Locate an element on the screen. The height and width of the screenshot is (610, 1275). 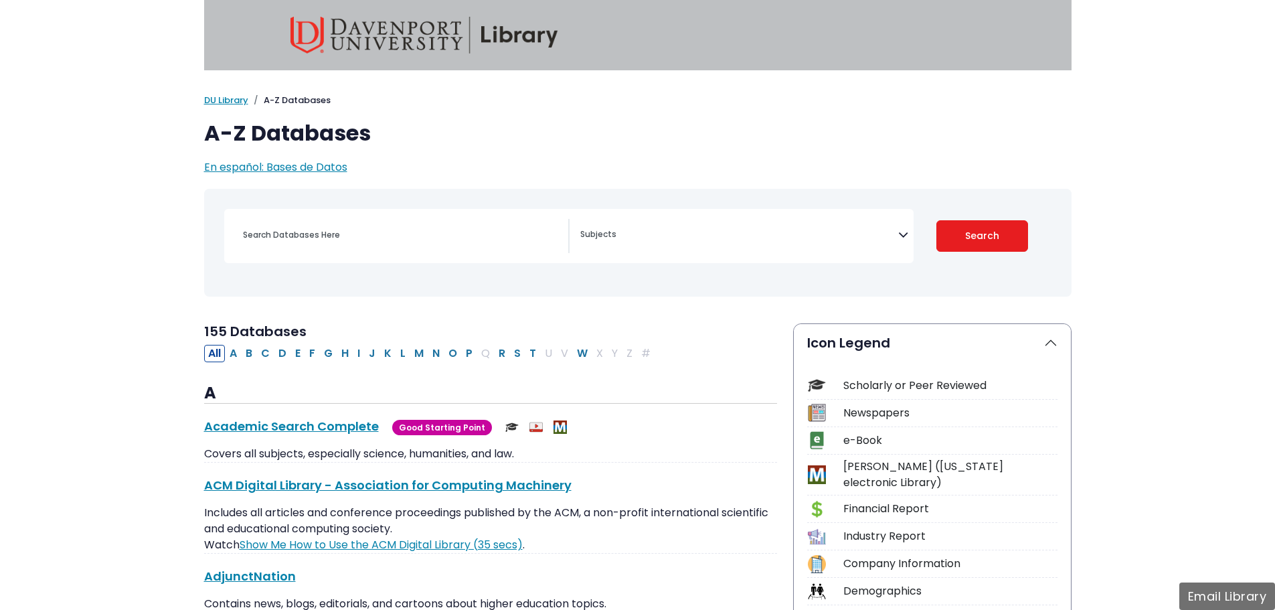
p: Covers all subjects, especially science, humanities, and law. is located at coordinates (491, 454).